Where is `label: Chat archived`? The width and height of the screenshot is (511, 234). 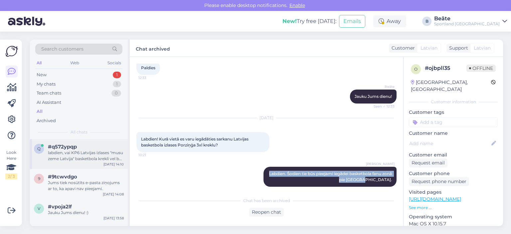 label: Chat archived is located at coordinates (153, 48).